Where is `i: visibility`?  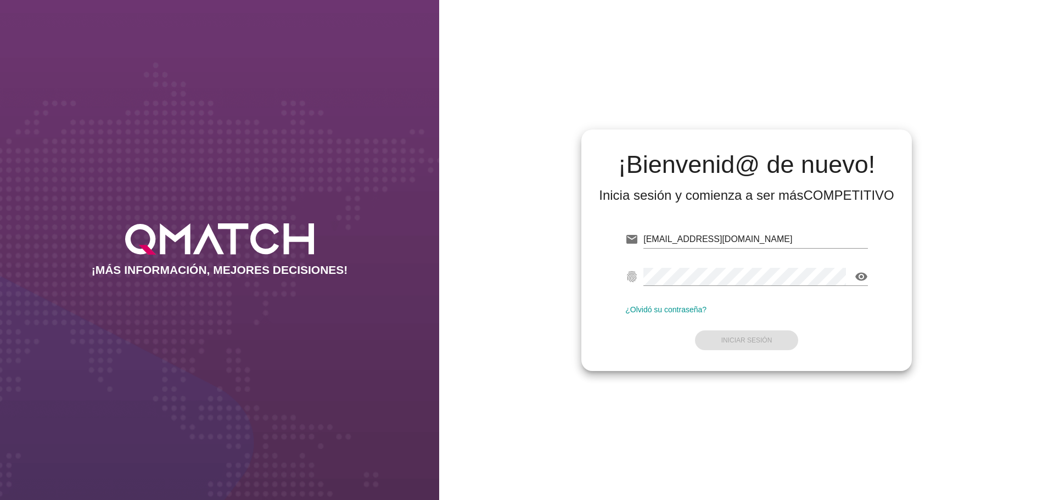 i: visibility is located at coordinates (861, 277).